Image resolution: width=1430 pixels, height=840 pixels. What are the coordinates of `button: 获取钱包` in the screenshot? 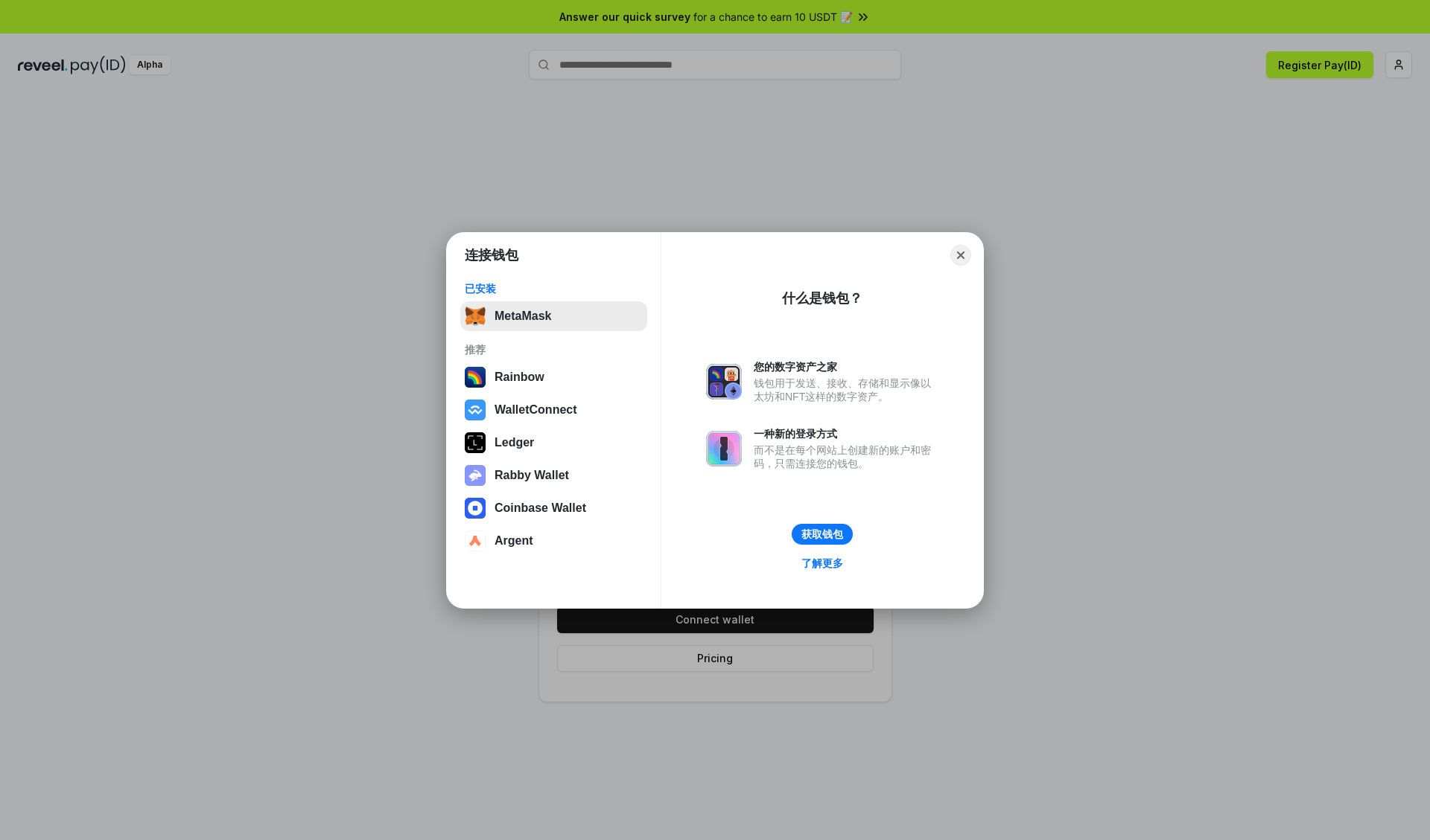 It's located at (822, 534).